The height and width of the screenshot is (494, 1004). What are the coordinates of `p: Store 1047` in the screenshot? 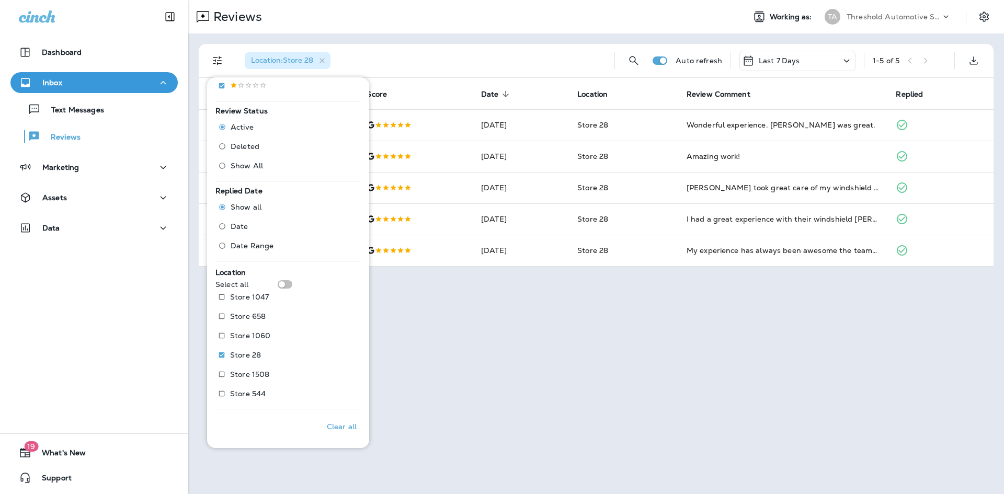 It's located at (250, 297).